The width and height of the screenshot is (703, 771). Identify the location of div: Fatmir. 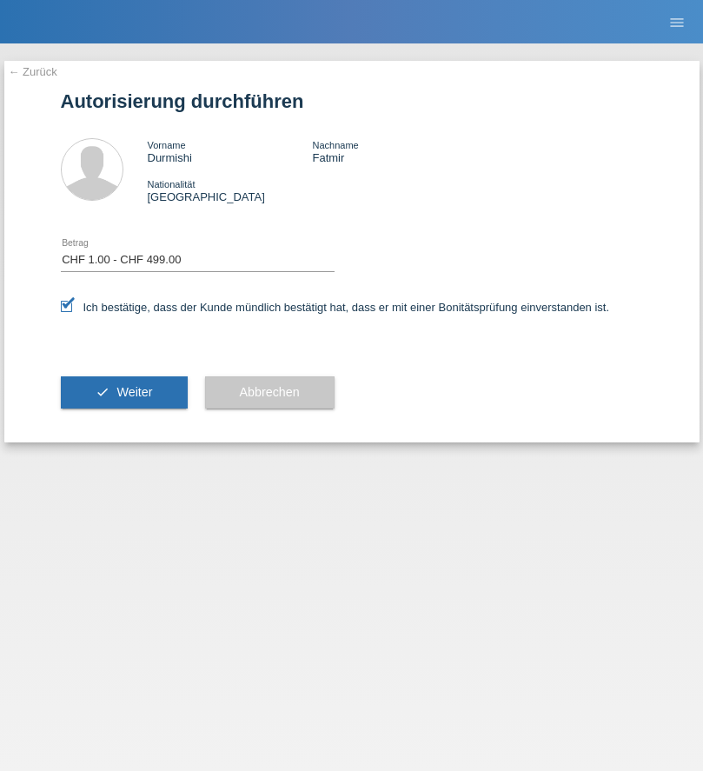
(395, 151).